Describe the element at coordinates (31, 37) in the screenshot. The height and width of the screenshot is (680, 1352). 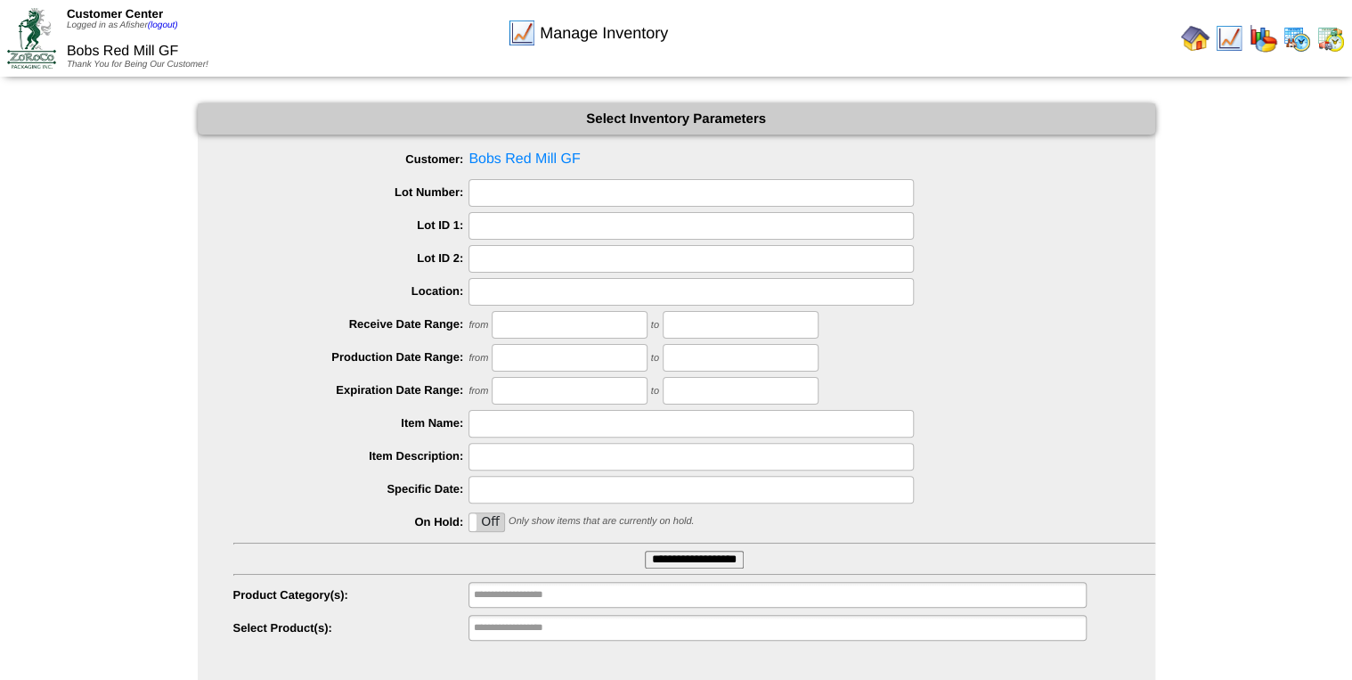
I see `img: ZoRoCo_Logo(Green%26Foil)%20jpg.webp` at that location.